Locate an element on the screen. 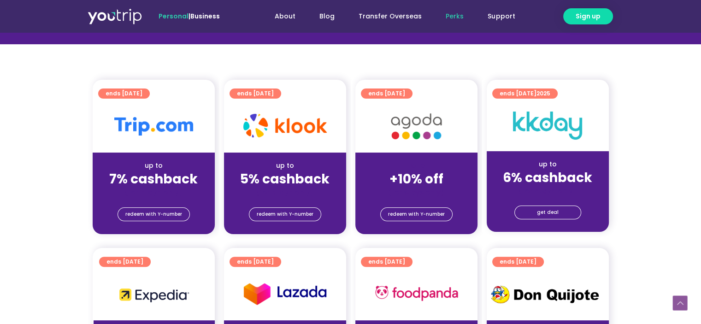 This screenshot has height=324, width=701. a: get deal is located at coordinates (548, 213).